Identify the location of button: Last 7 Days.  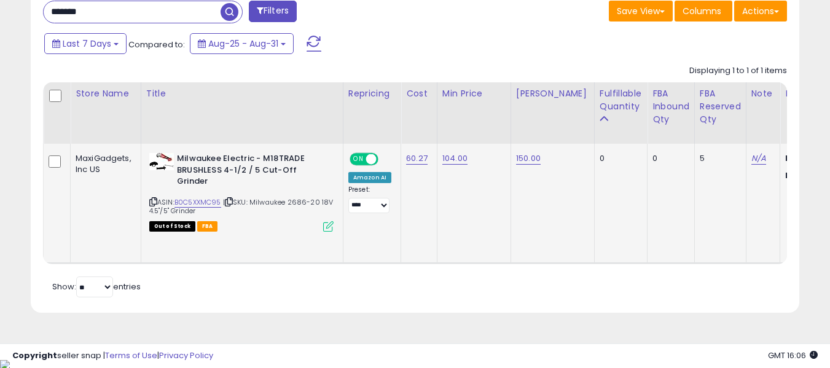
(85, 44).